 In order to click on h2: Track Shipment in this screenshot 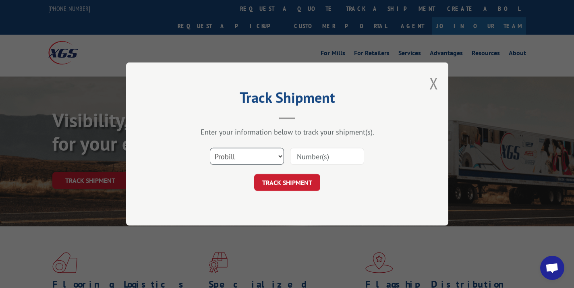, I will do `click(287, 99)`.